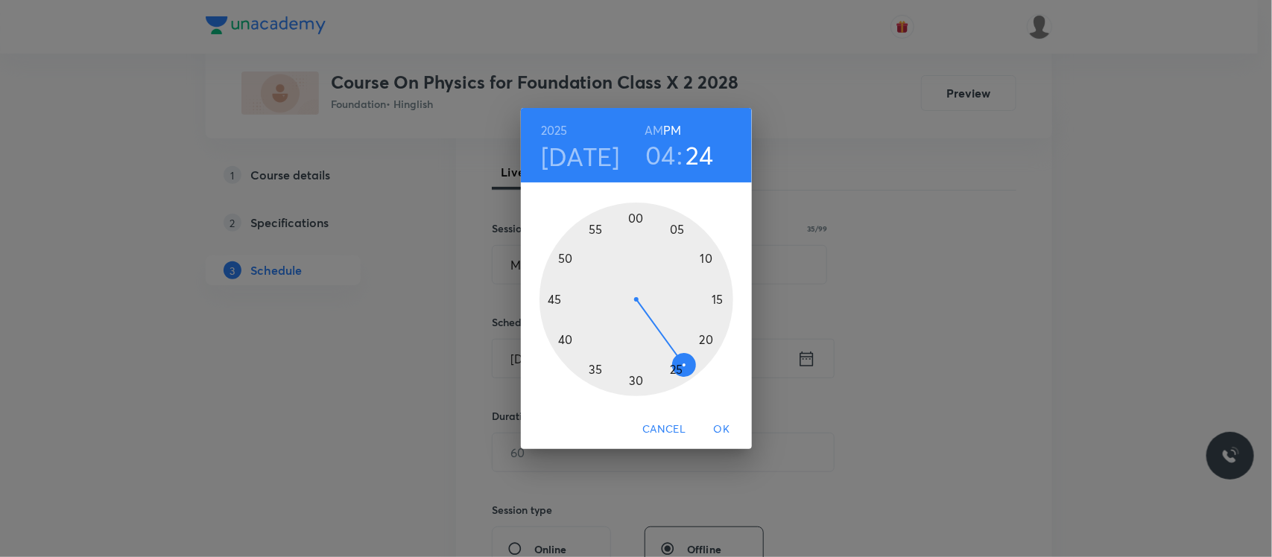 This screenshot has width=1272, height=557. Describe the element at coordinates (664, 429) in the screenshot. I see `button: Cancel` at that location.